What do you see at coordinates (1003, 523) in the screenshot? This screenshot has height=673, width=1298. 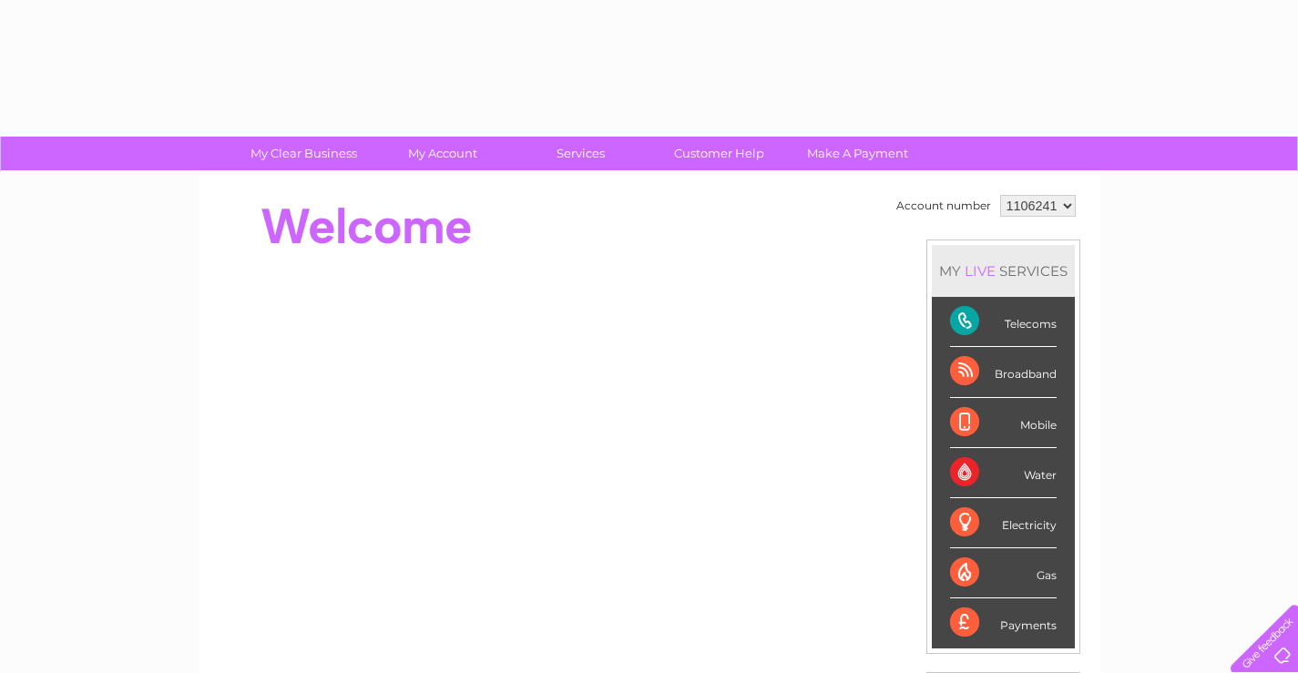 I see `div: Electricity` at bounding box center [1003, 523].